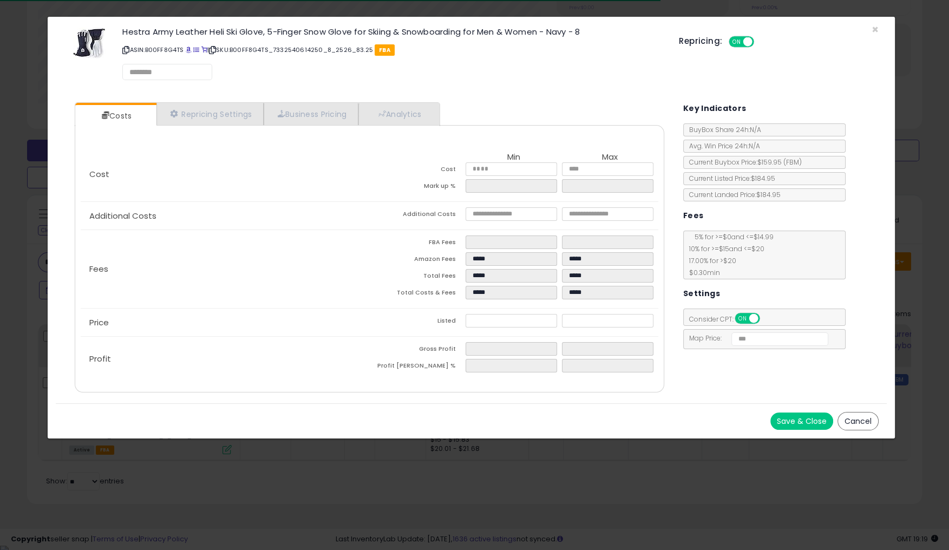  What do you see at coordinates (225, 269) in the screenshot?
I see `p: Fees` at bounding box center [225, 269].